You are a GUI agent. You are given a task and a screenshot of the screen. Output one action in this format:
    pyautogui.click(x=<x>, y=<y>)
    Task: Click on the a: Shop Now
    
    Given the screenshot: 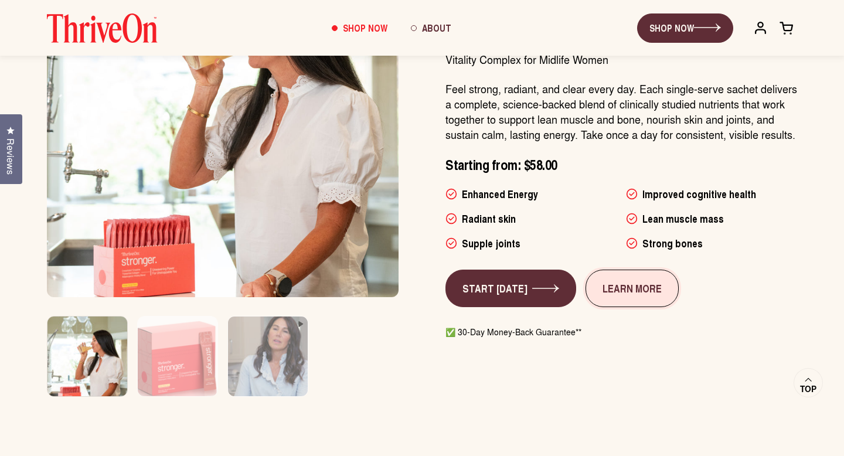 What is the action you would take?
    pyautogui.click(x=359, y=28)
    